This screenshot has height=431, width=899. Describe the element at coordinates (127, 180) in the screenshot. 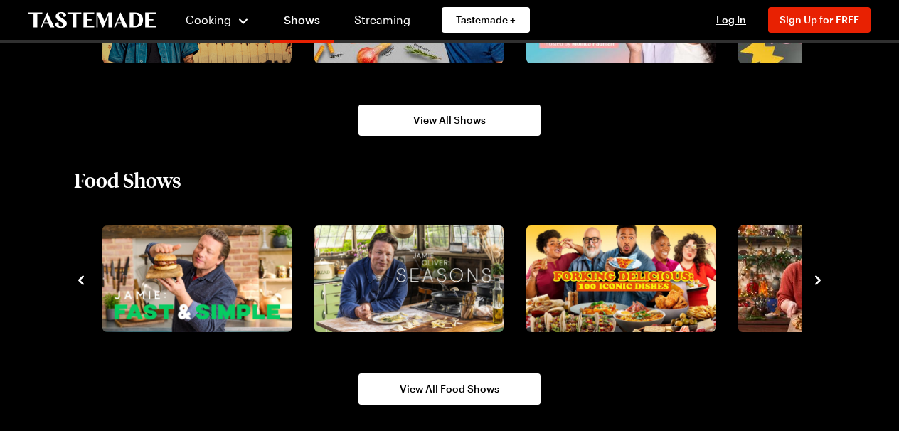

I see `h2: Food Shows` at that location.